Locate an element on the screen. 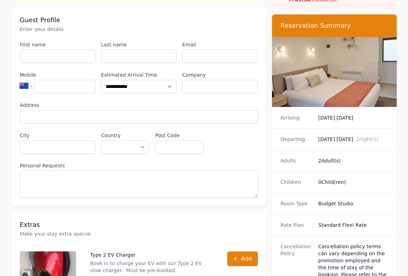  dt: Room Type is located at coordinates (296, 204).